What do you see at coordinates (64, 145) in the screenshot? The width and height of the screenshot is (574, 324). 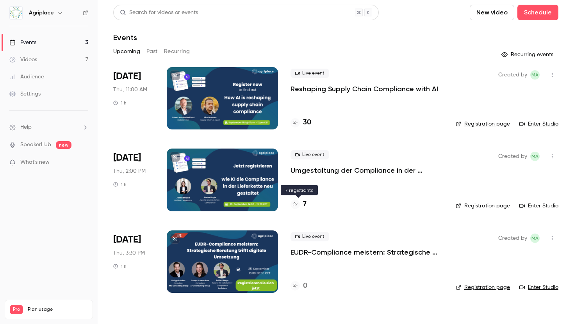 I see `span: new` at bounding box center [64, 145].